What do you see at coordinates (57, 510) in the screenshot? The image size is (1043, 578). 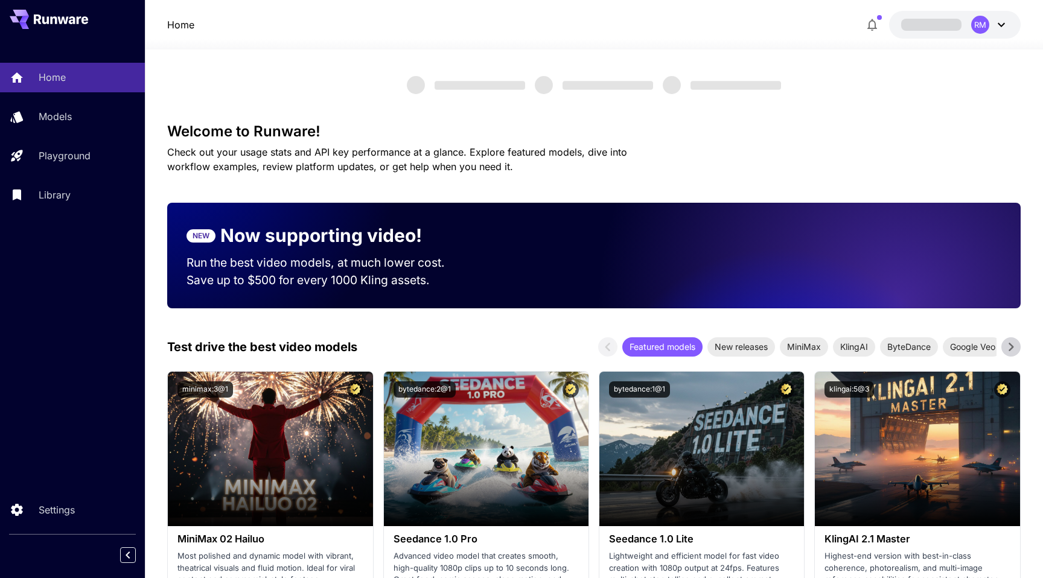 I see `p: Settings` at bounding box center [57, 510].